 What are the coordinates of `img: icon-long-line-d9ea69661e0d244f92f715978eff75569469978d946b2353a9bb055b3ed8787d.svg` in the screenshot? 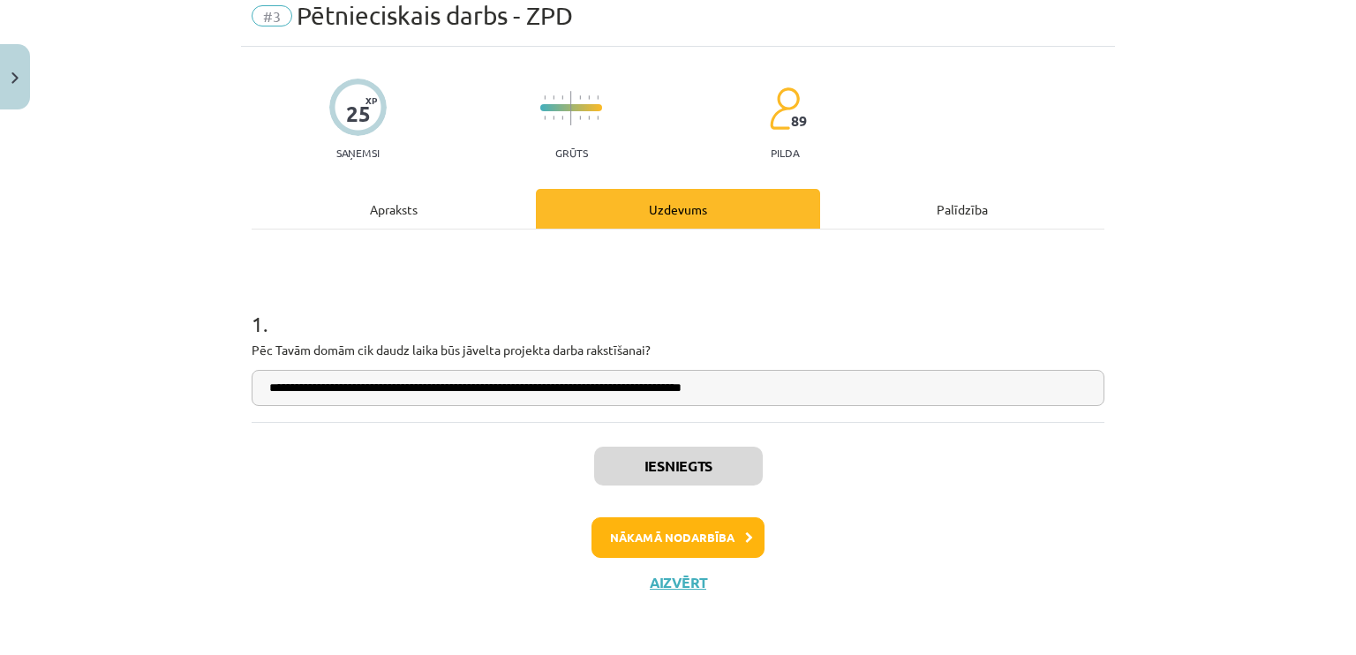 It's located at (571, 108).